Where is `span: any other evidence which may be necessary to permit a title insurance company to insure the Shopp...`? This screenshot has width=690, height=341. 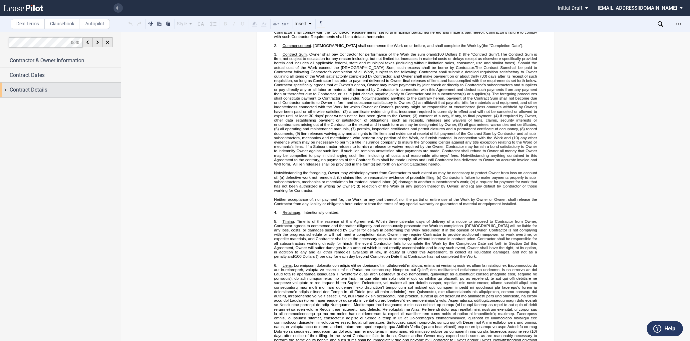 span: any other evidence which may be necessary to permit a title insurance company to insure the Shopp... is located at coordinates (406, 142).